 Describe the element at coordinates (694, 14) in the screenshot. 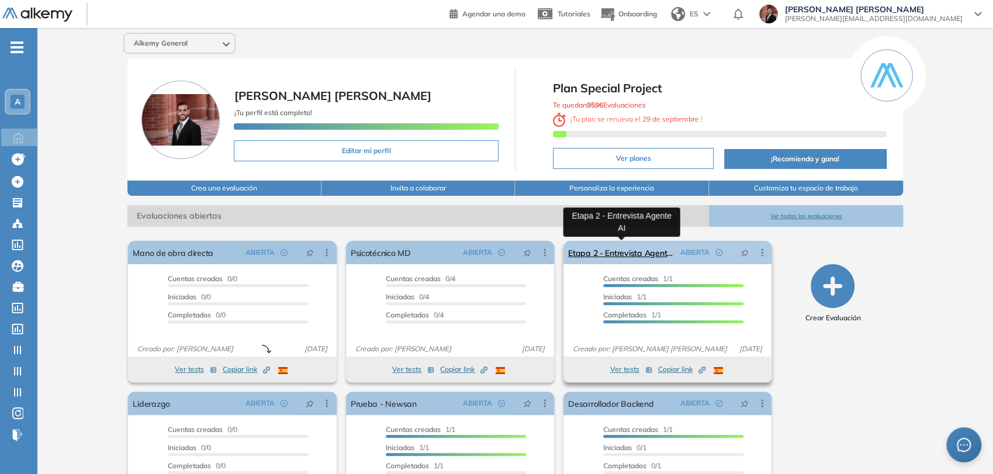

I see `span: ES` at that location.